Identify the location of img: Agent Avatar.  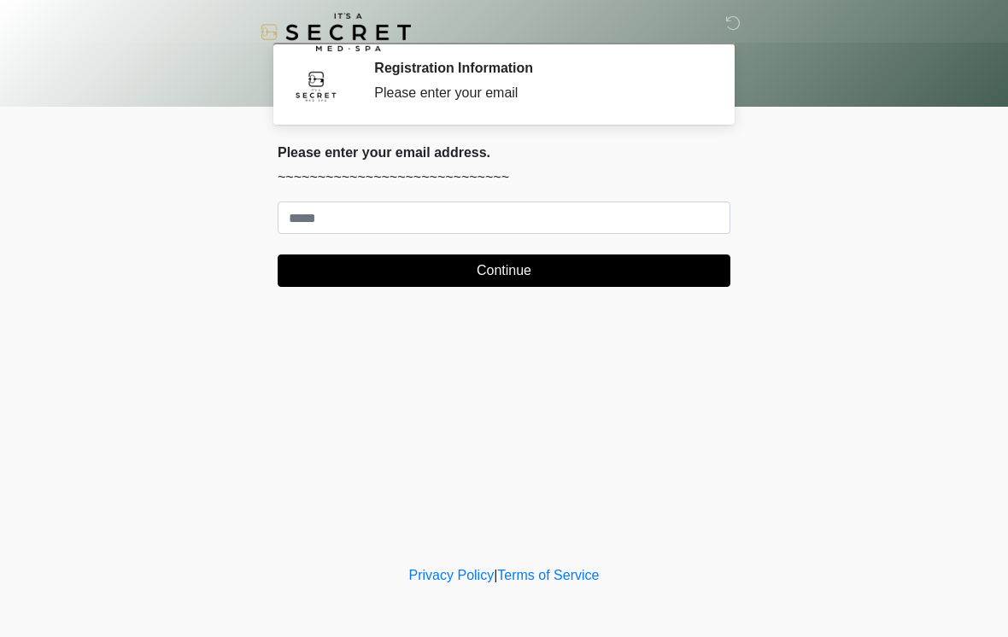
(316, 85).